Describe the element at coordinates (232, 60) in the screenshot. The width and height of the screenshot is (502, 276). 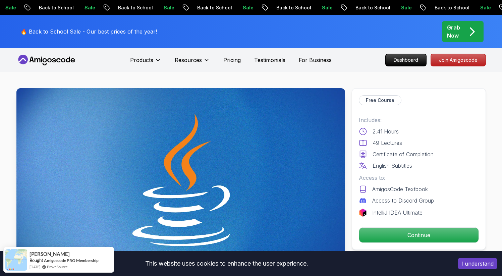
I see `a: Pricing` at that location.